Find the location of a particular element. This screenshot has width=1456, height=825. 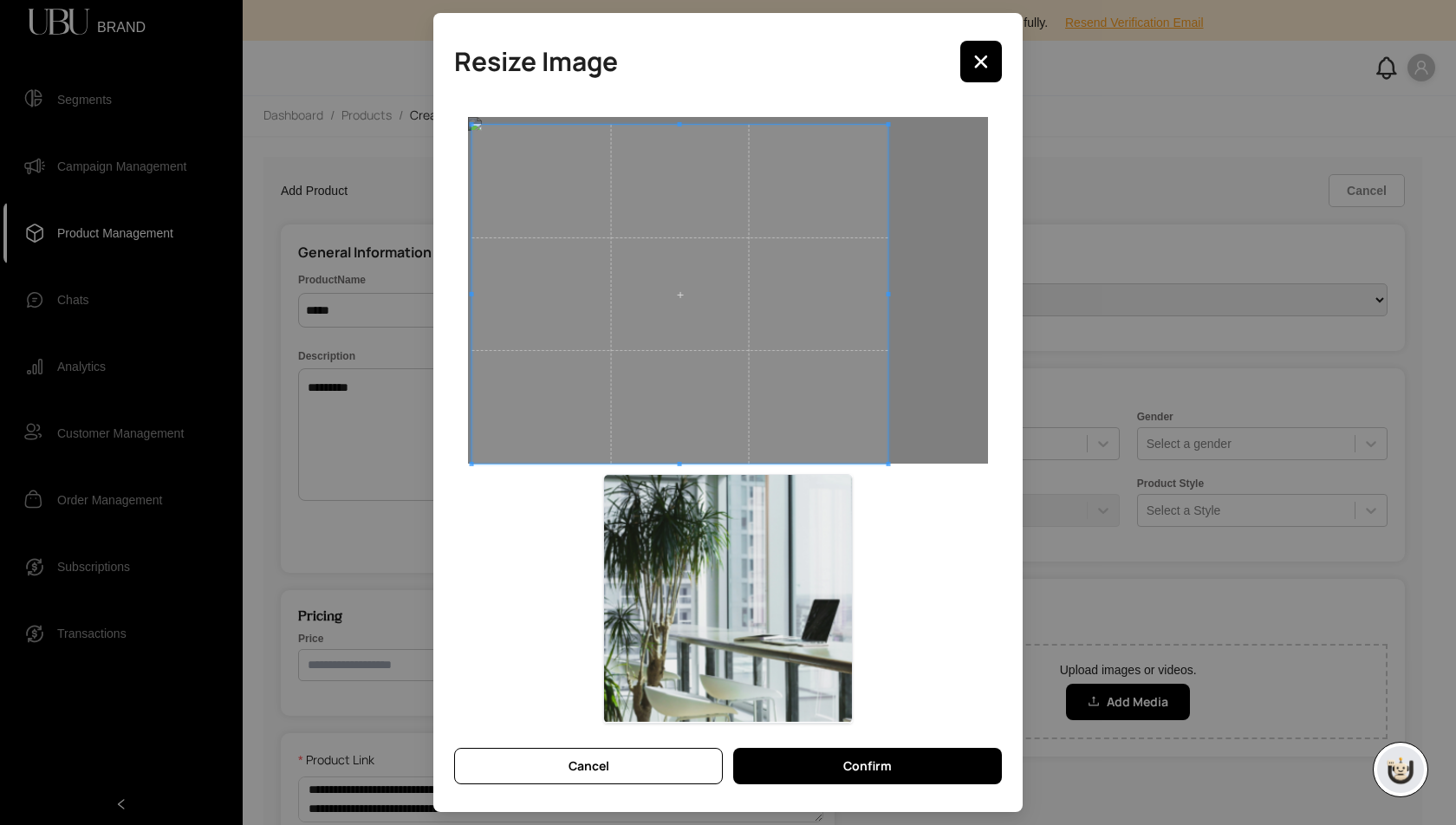

button: Cancel is located at coordinates (589, 765).